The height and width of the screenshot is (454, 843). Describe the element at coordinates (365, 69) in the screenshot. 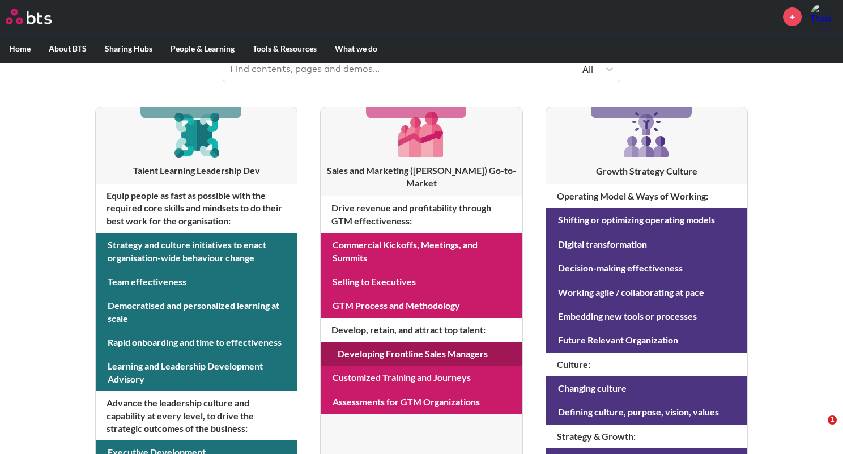

I see `input: Find contents, pages and demos...` at that location.